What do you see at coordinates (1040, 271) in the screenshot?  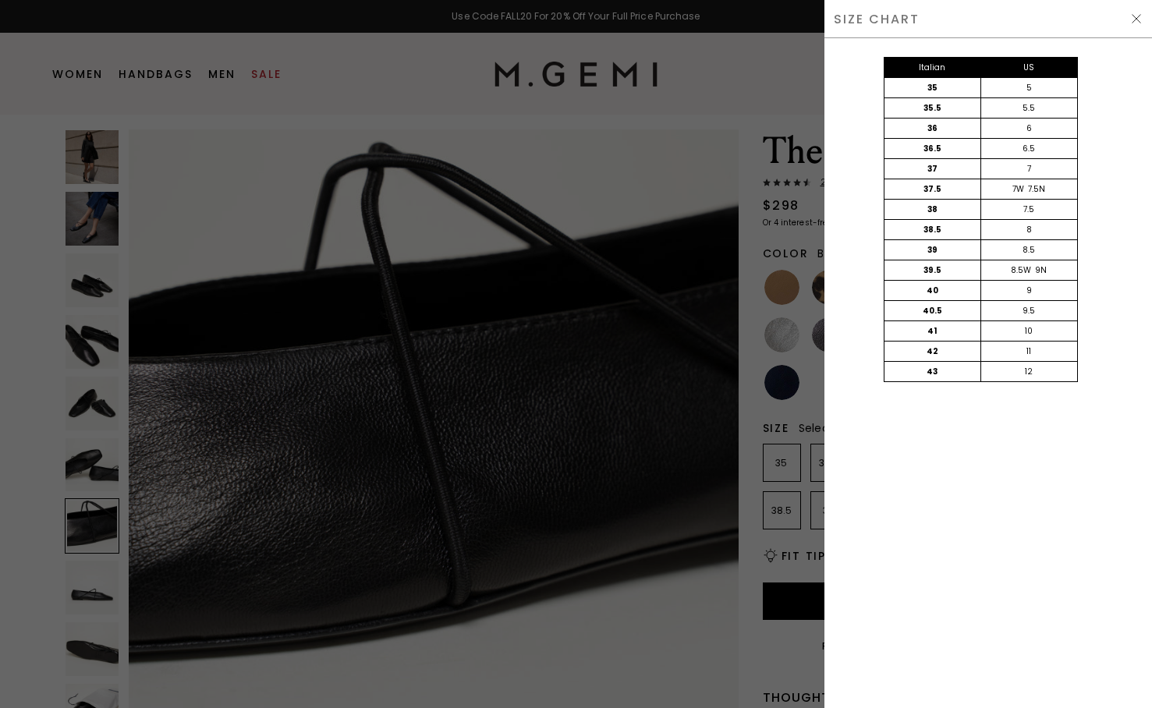 I see `div: 9N` at bounding box center [1040, 271].